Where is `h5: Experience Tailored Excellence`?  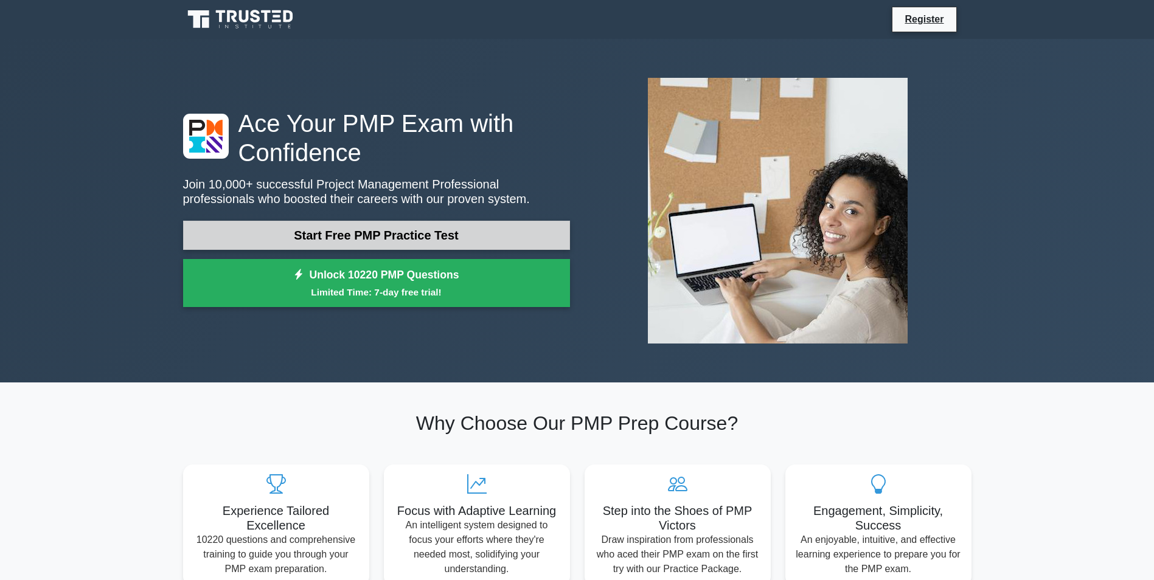 h5: Experience Tailored Excellence is located at coordinates (276, 518).